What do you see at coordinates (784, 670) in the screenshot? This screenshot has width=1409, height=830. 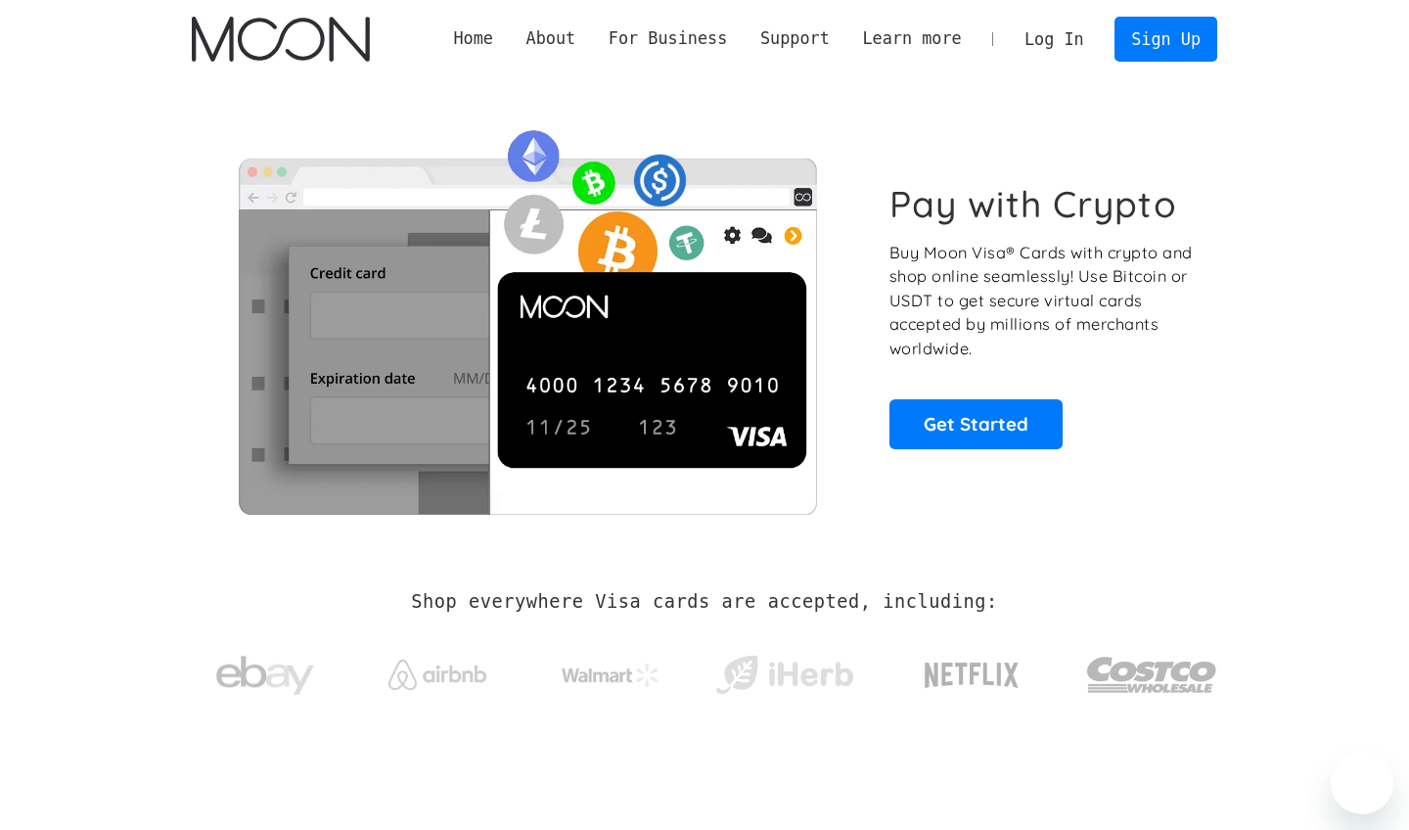 I see `a: iHerb` at bounding box center [784, 670].